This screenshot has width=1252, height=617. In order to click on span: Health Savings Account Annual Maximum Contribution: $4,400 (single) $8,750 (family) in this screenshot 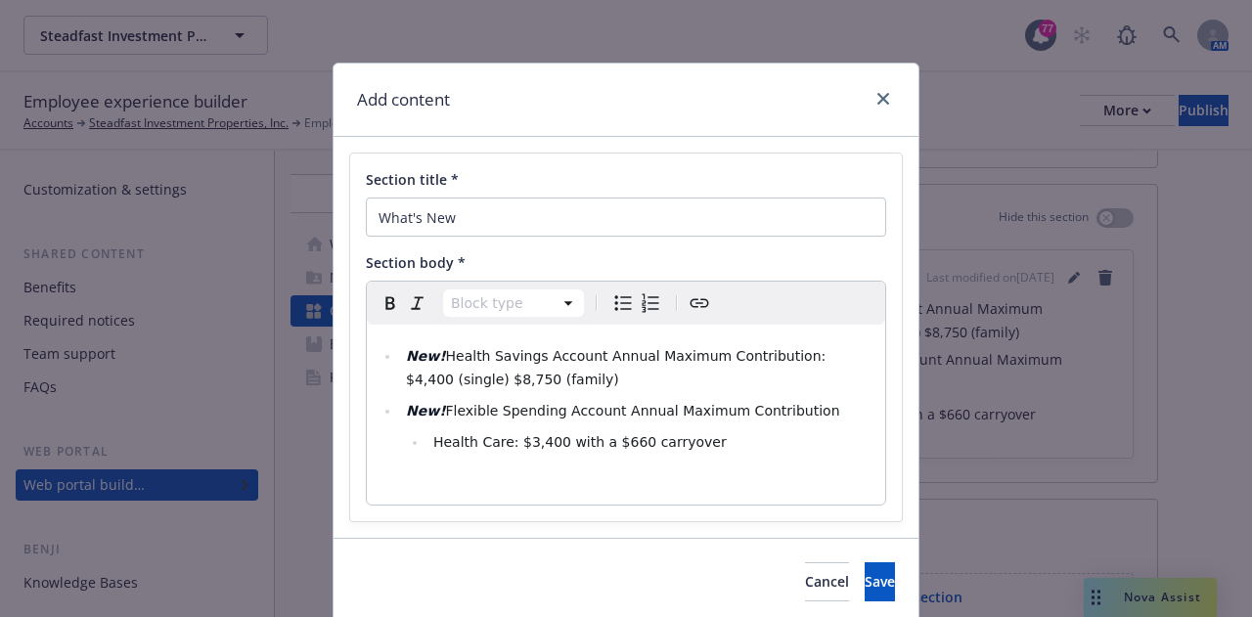, I will do `click(618, 368)`.